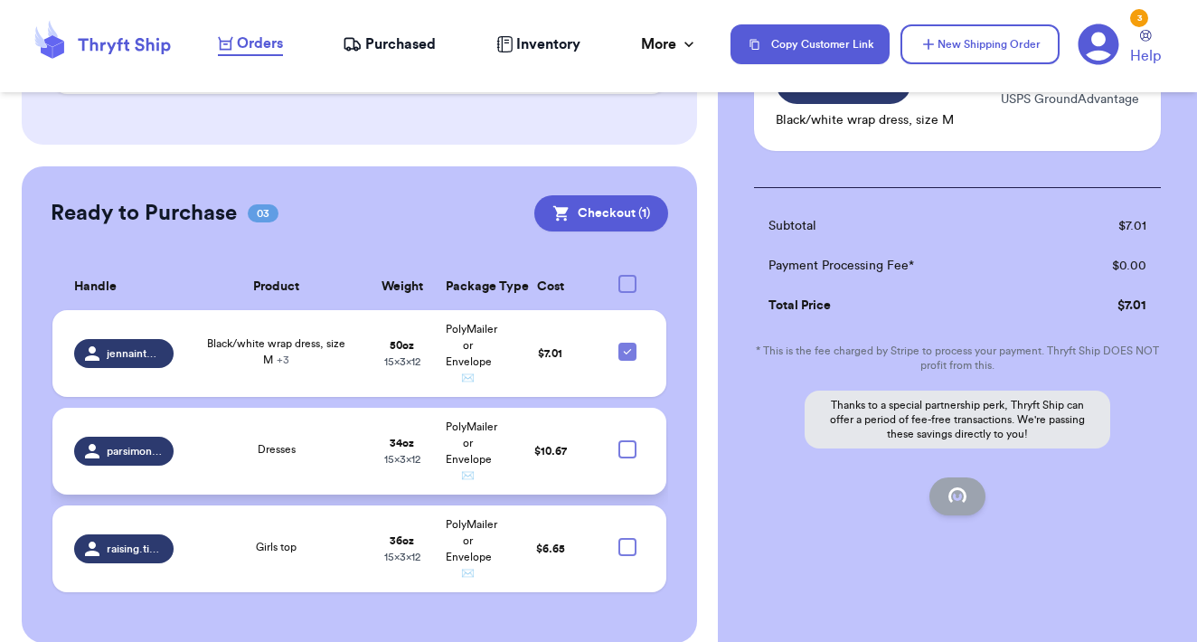 The image size is (1197, 642). What do you see at coordinates (283, 360) in the screenshot?
I see `span: + 3` at bounding box center [283, 360].